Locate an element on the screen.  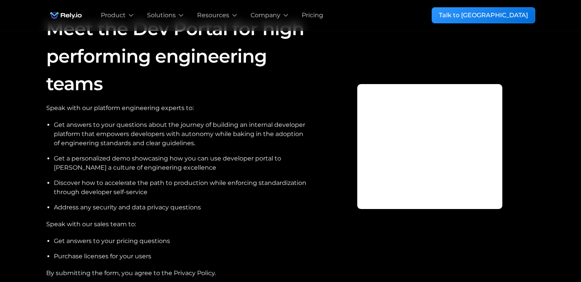
div: Speak with our sales team to: is located at coordinates (178, 224).